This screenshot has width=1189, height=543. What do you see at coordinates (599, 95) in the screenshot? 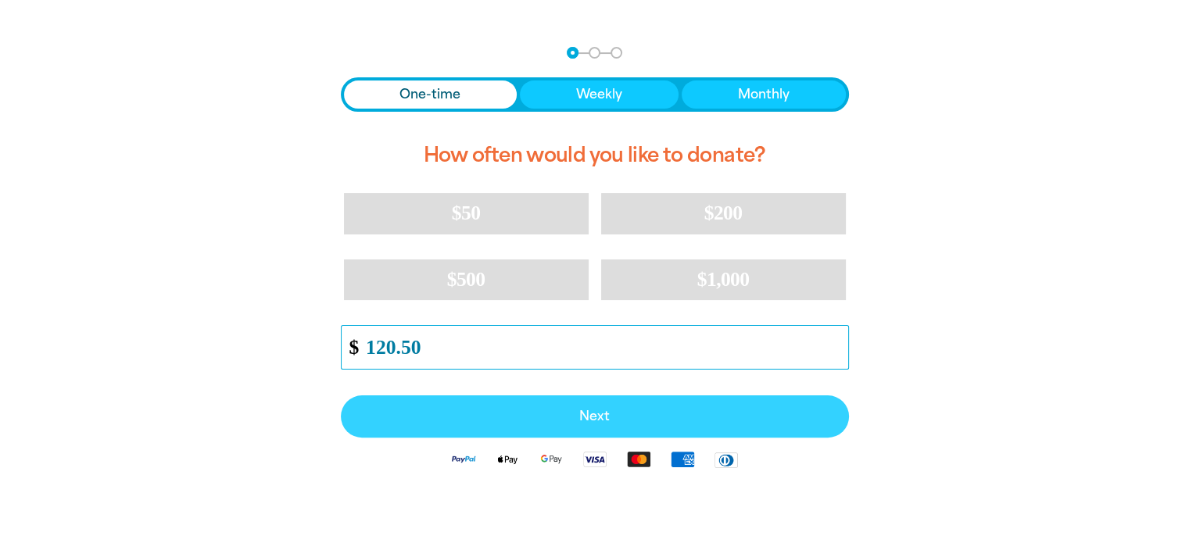
I see `span: Weekly` at bounding box center [599, 95].